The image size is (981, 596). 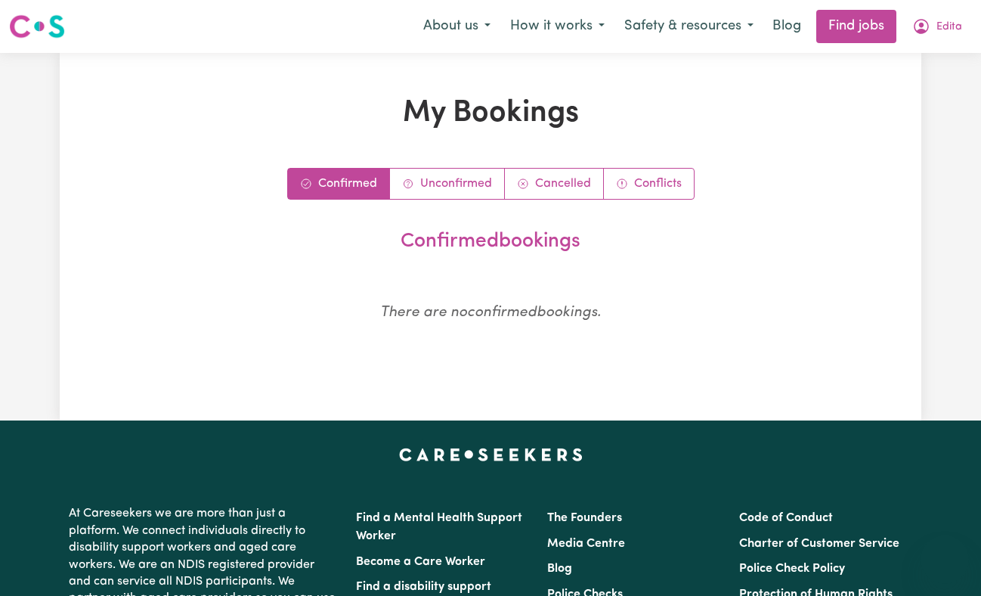 I want to click on button: How it works, so click(x=557, y=26).